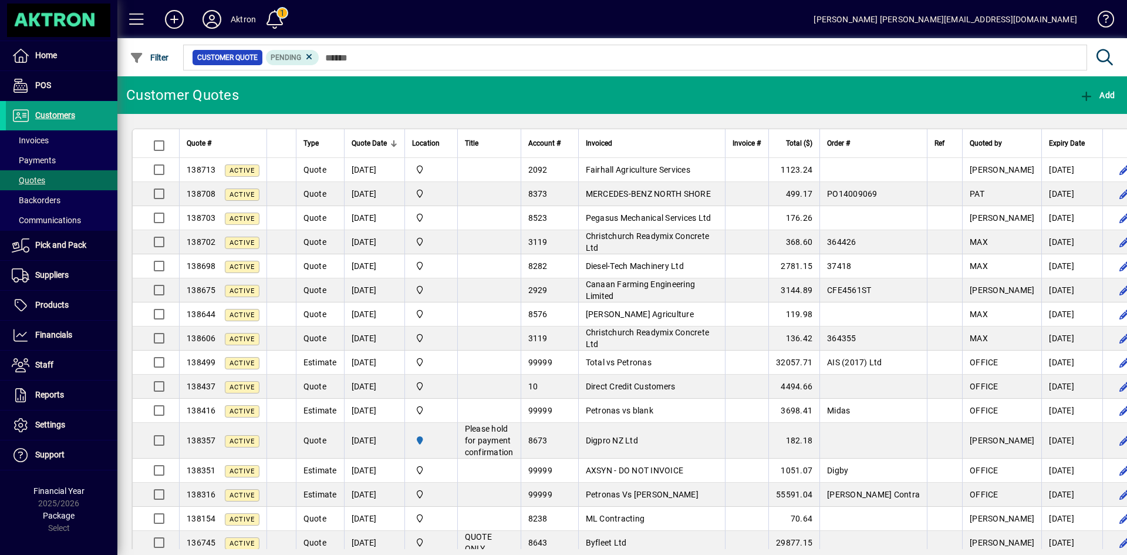 The height and width of the screenshot is (555, 1127). I want to click on div: Title, so click(489, 143).